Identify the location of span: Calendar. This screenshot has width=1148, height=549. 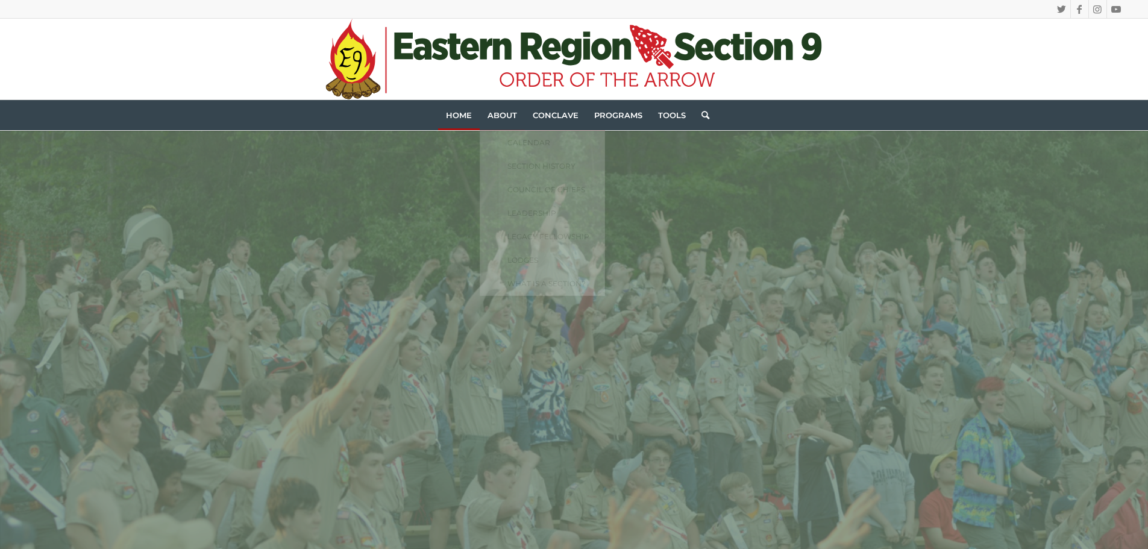
(528, 142).